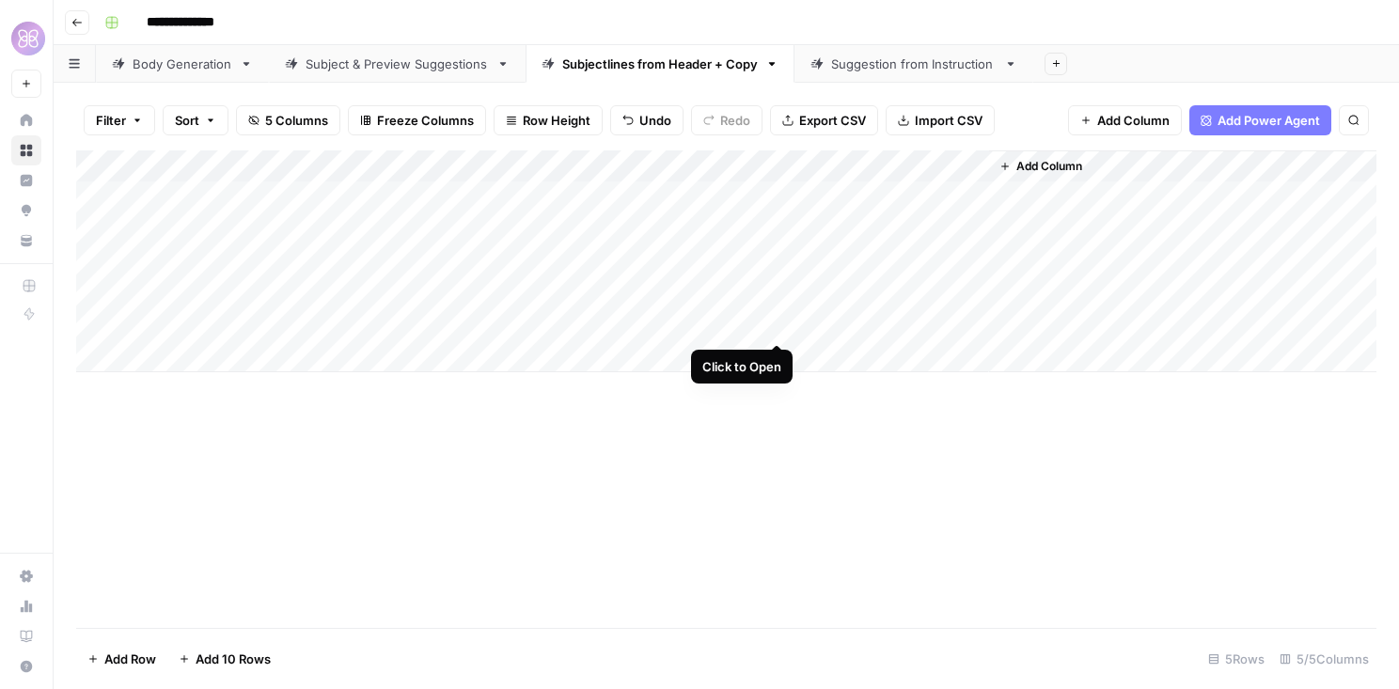 The width and height of the screenshot is (1399, 689). What do you see at coordinates (26, 181) in the screenshot?
I see `a: Insights` at bounding box center [26, 181].